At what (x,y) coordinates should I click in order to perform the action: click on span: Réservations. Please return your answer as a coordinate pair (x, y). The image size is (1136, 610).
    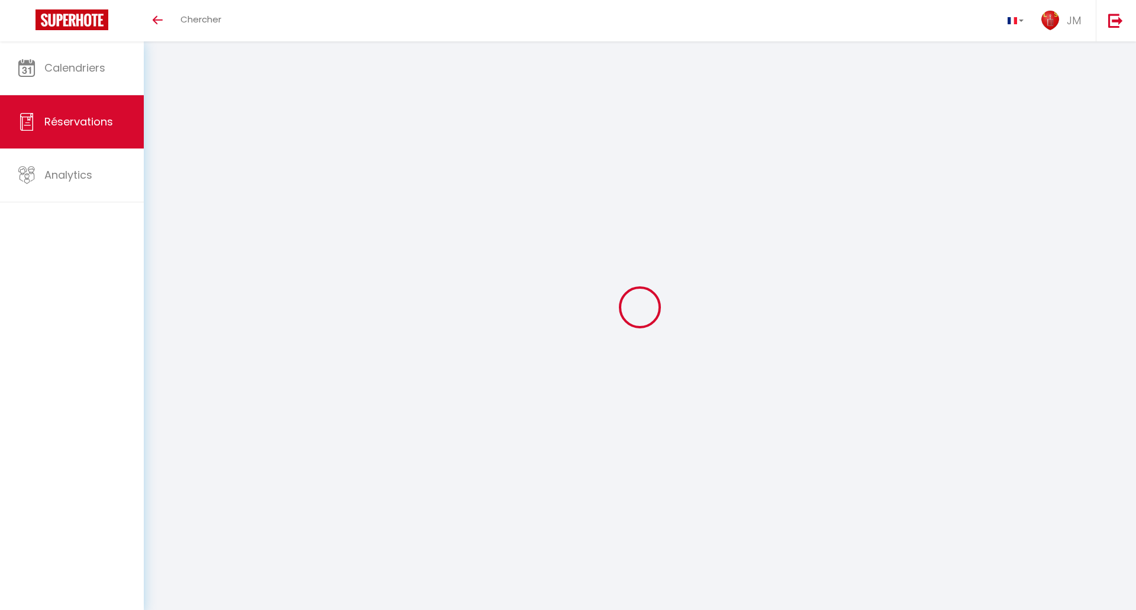
    Looking at the image, I should click on (79, 121).